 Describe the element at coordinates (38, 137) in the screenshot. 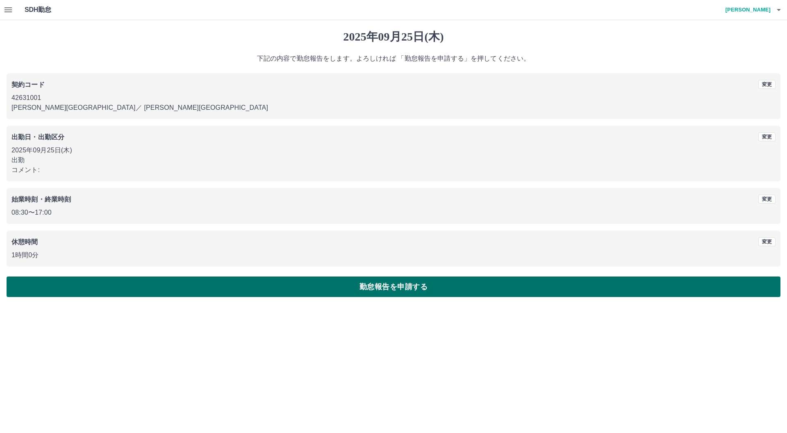

I see `b: 出勤日・出勤区分` at that location.